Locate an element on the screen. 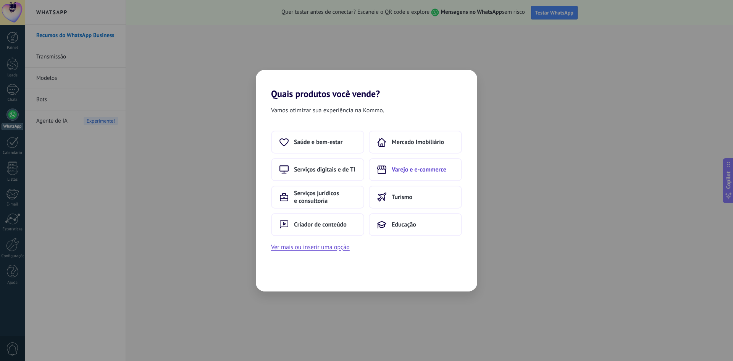 The width and height of the screenshot is (733, 361). button: Serviços digitais e de TI is located at coordinates (318, 170).